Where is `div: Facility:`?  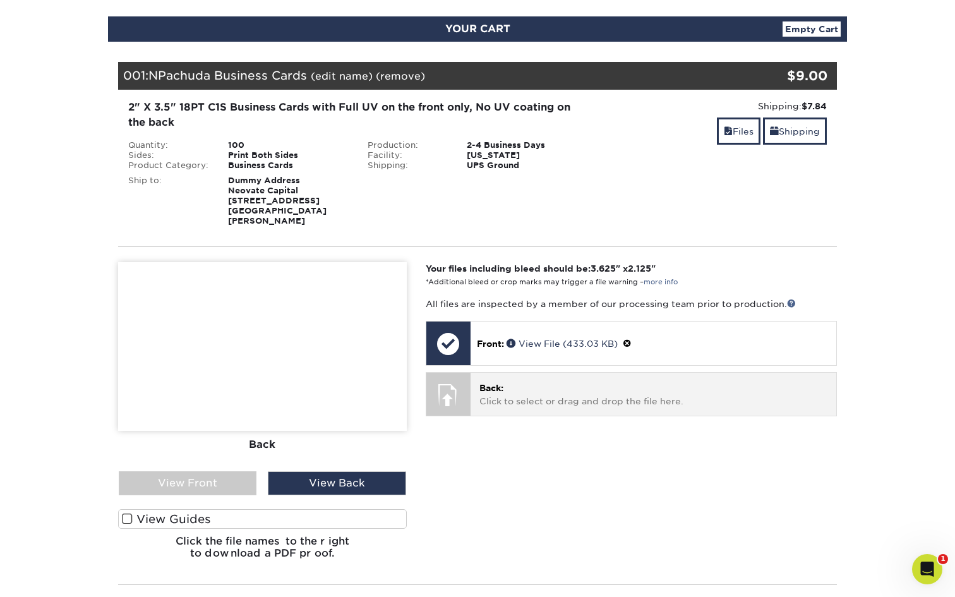
div: Facility: is located at coordinates (408, 155).